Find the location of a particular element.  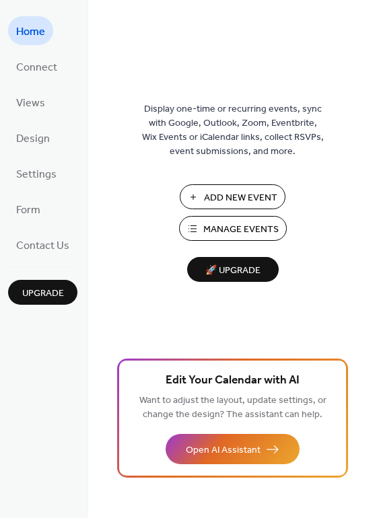

span: Home is located at coordinates (30, 32).